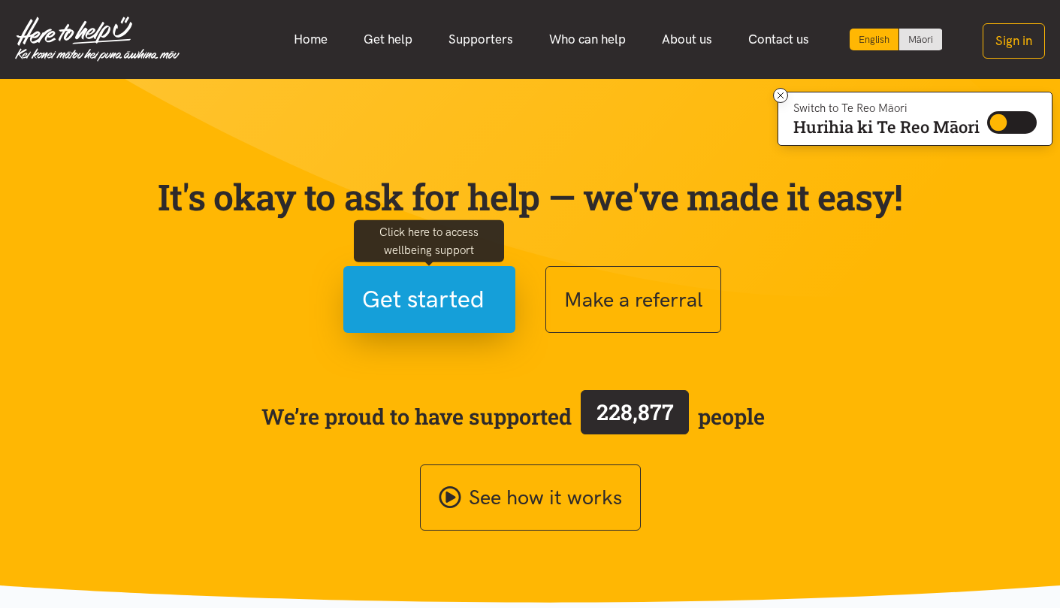 The width and height of the screenshot is (1060, 608). What do you see at coordinates (310, 39) in the screenshot?
I see `a: Home` at bounding box center [310, 39].